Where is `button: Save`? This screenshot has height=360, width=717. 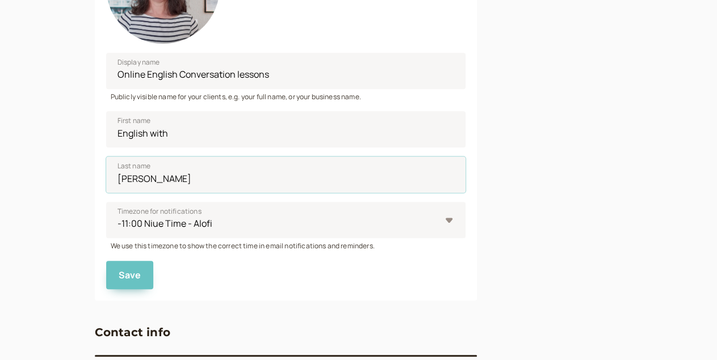 button: Save is located at coordinates (130, 275).